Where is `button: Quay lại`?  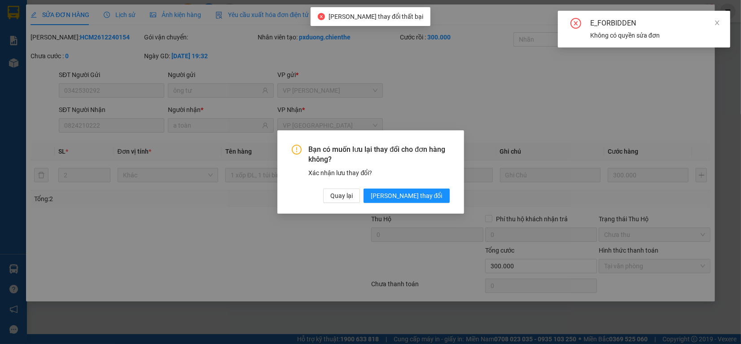
button: Quay lại is located at coordinates (341, 196).